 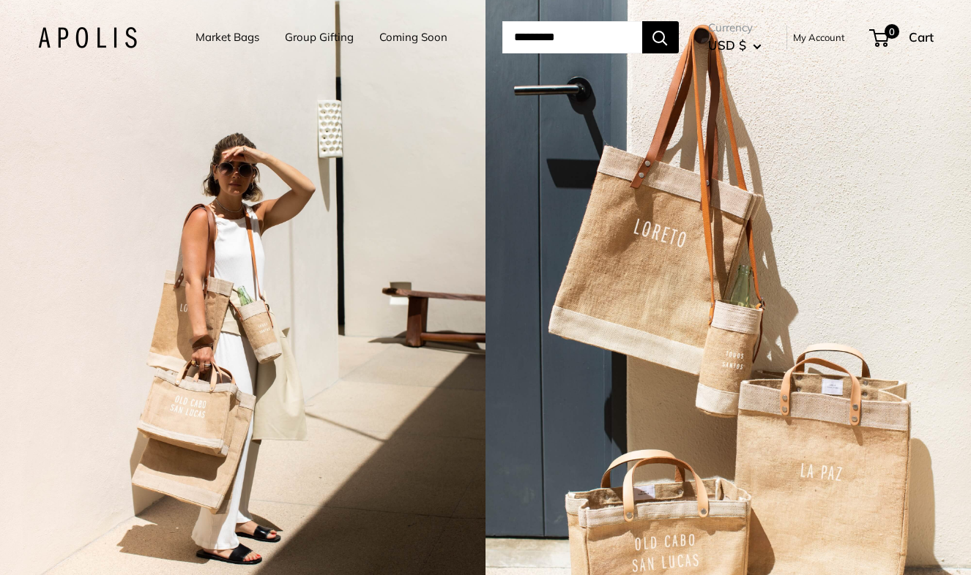 I want to click on span: Currency, so click(x=734, y=28).